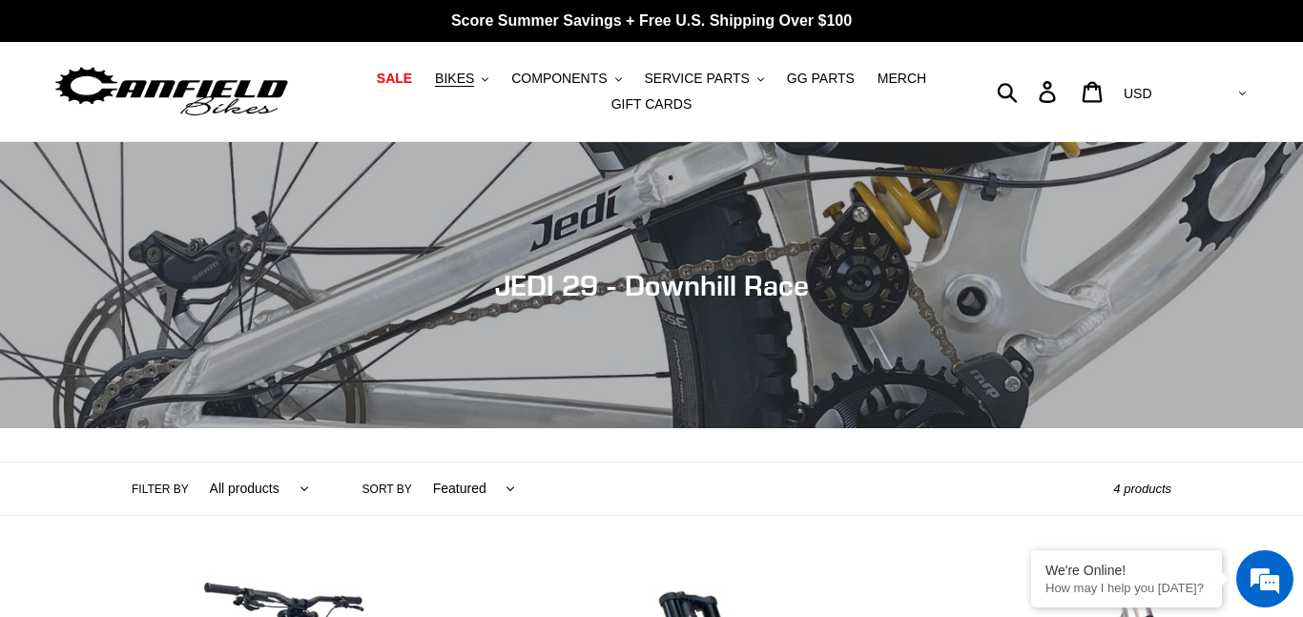 This screenshot has height=617, width=1303. What do you see at coordinates (1126, 570) in the screenshot?
I see `div: We're Online!` at bounding box center [1126, 570].